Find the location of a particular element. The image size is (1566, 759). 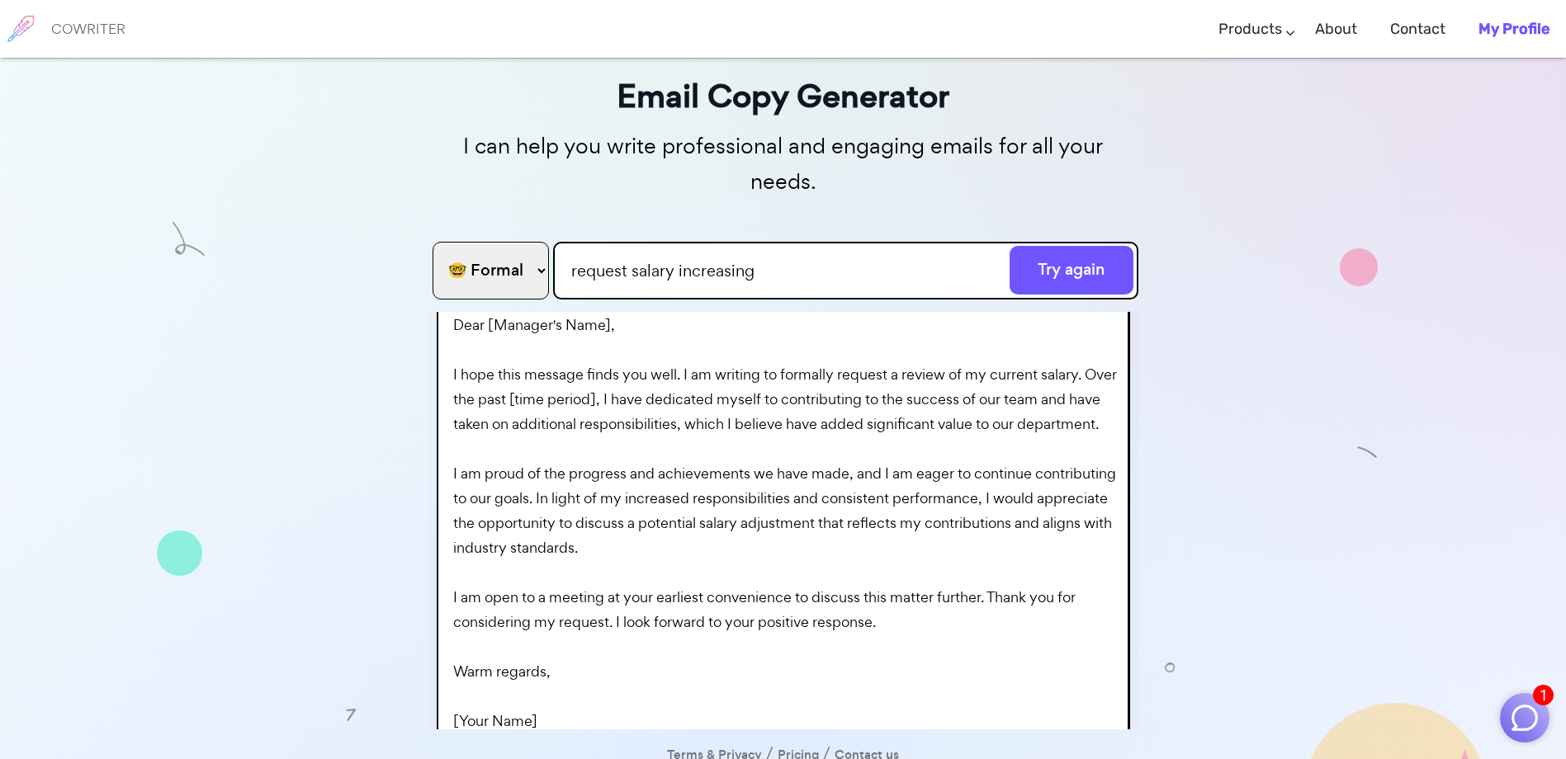

img: Close chat is located at coordinates (1524, 718).